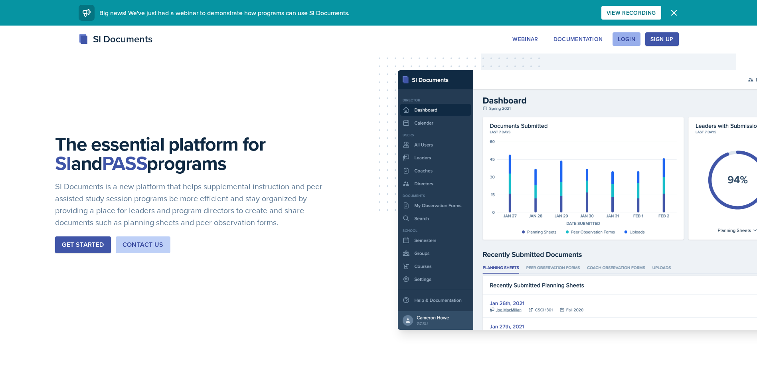  What do you see at coordinates (626, 39) in the screenshot?
I see `div: Login` at bounding box center [626, 39].